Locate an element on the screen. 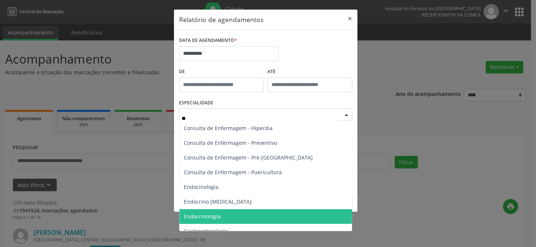 Image resolution: width=536 pixels, height=247 pixels. span: Gastroenterologia is located at coordinates (206, 231).